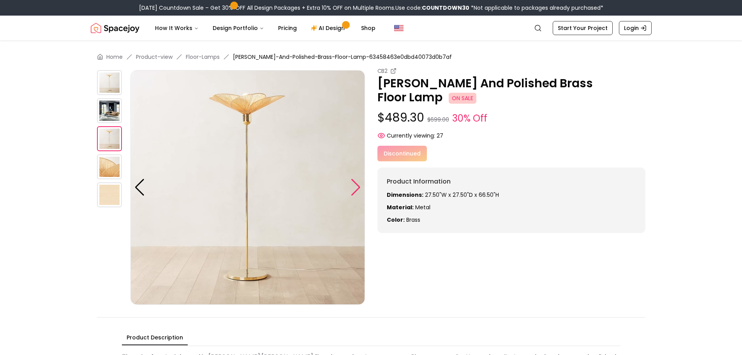 This screenshot has height=355, width=742. Describe the element at coordinates (371, 28) in the screenshot. I see `nav: Global` at that location.